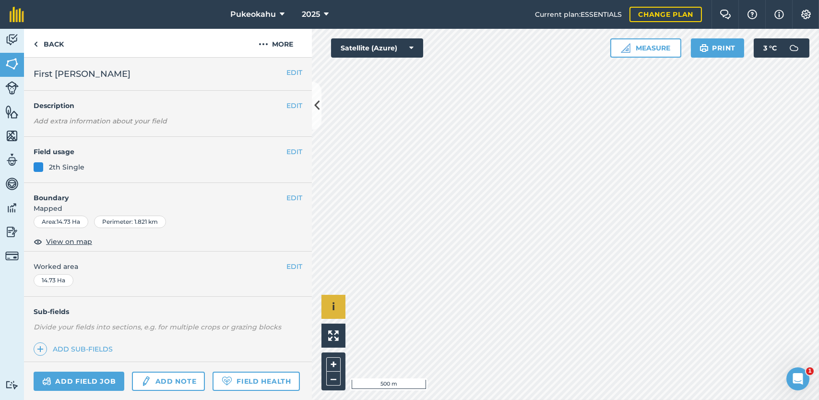 This screenshot has height=400, width=819. I want to click on span: 1, so click(810, 371).